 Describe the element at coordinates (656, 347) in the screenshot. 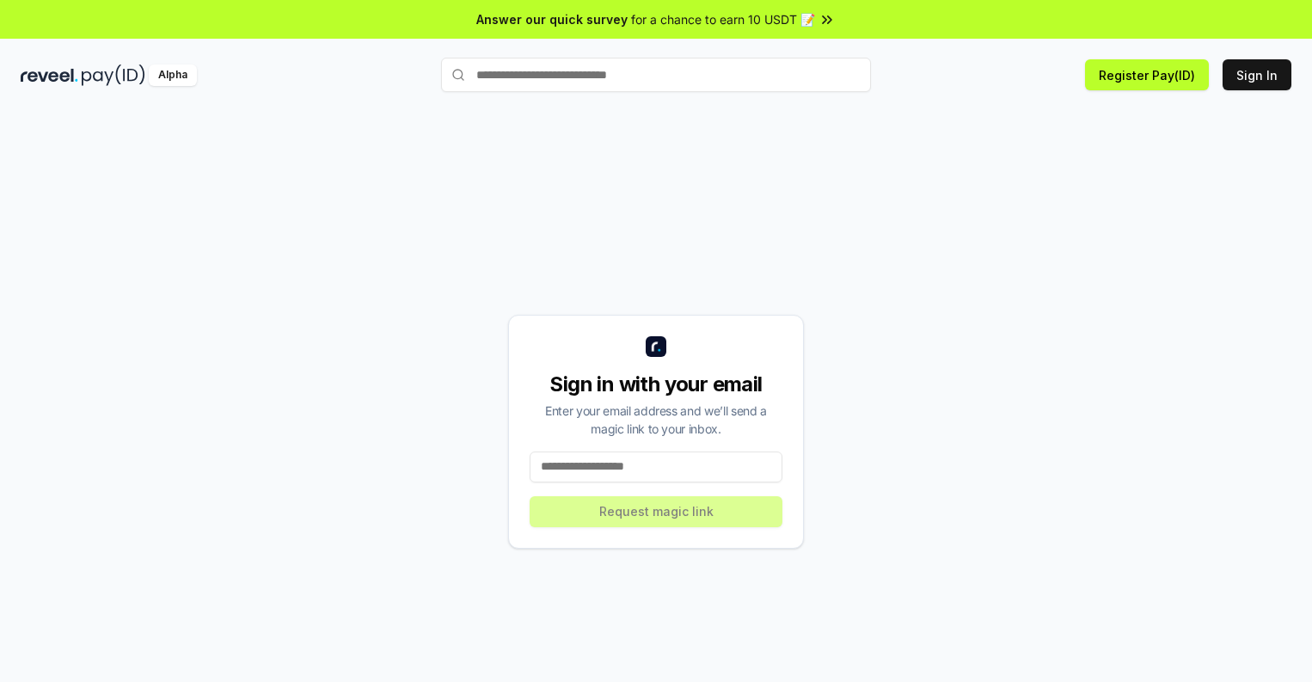

I see `img: logo_small` at that location.